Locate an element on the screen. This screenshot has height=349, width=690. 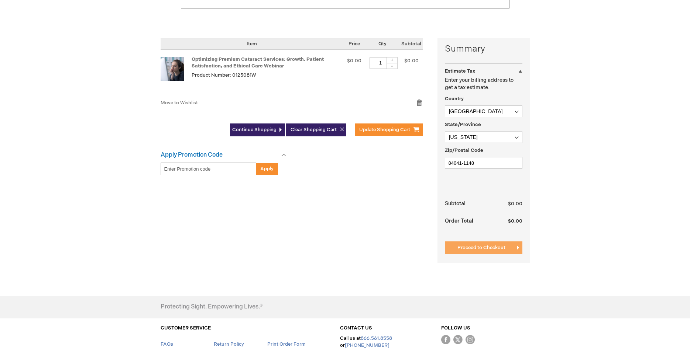
input: Enter Promotion code is located at coordinates (208, 169).